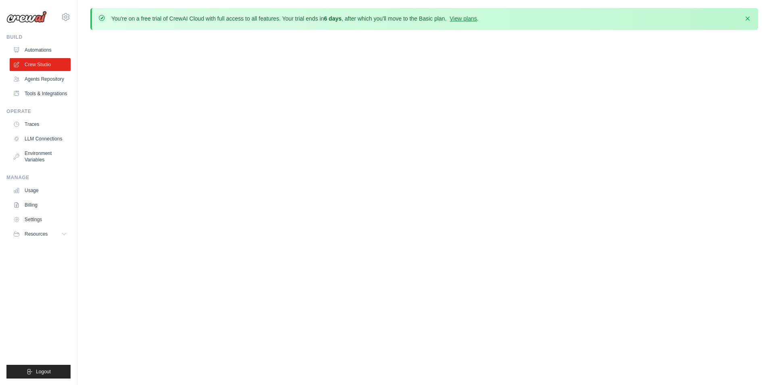  What do you see at coordinates (27, 17) in the screenshot?
I see `img: Logo` at bounding box center [27, 17].